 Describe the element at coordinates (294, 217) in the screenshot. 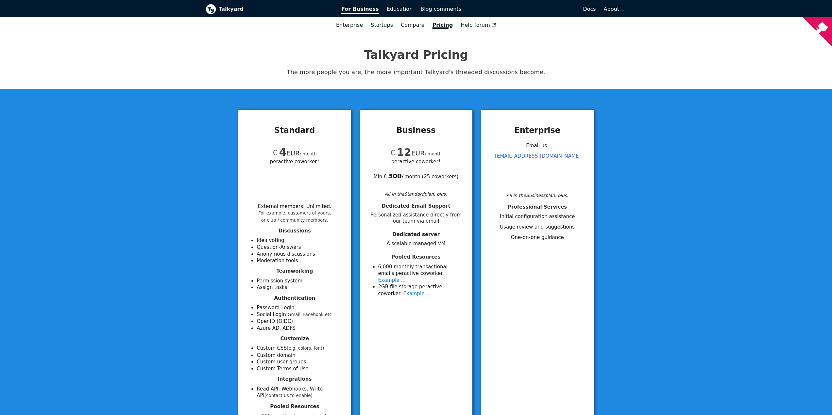

I see `small: For example, customers of yours, or club / community members.` at that location.